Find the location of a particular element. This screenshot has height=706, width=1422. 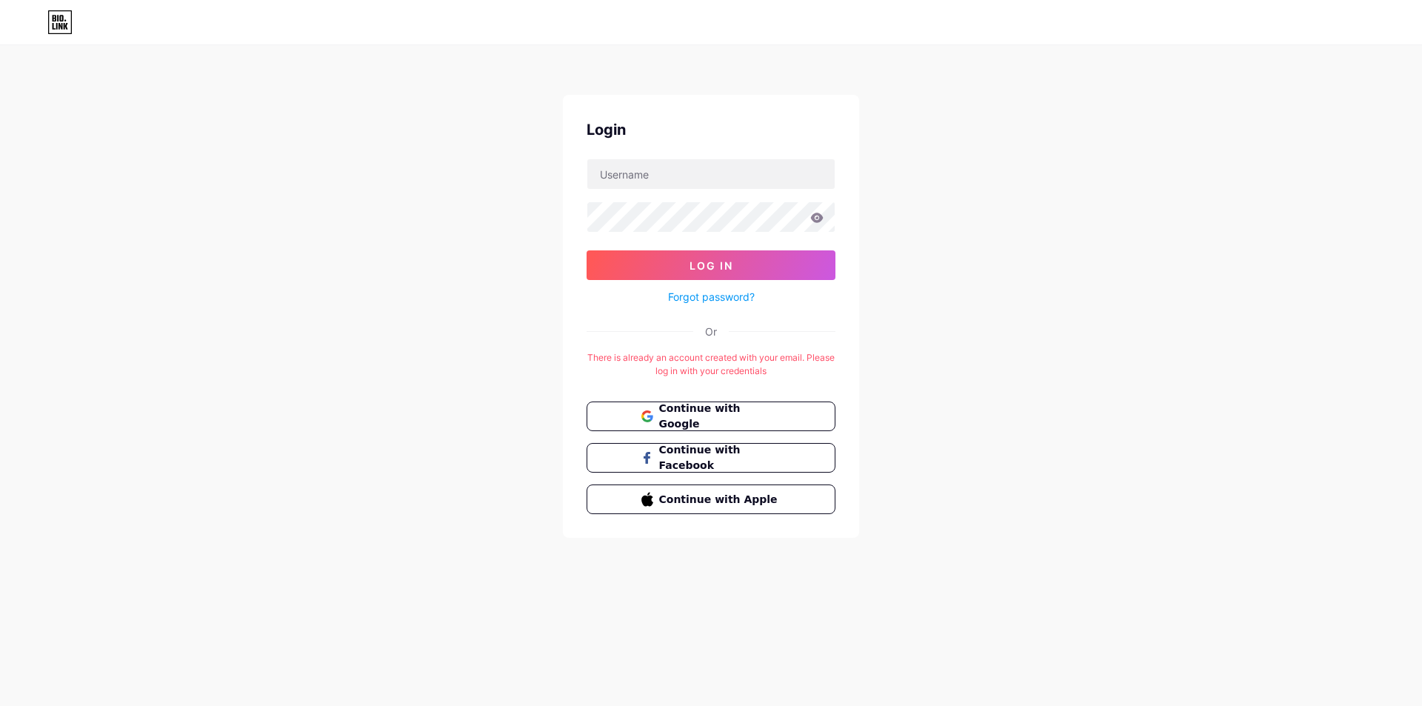

input: Username is located at coordinates (711, 174).